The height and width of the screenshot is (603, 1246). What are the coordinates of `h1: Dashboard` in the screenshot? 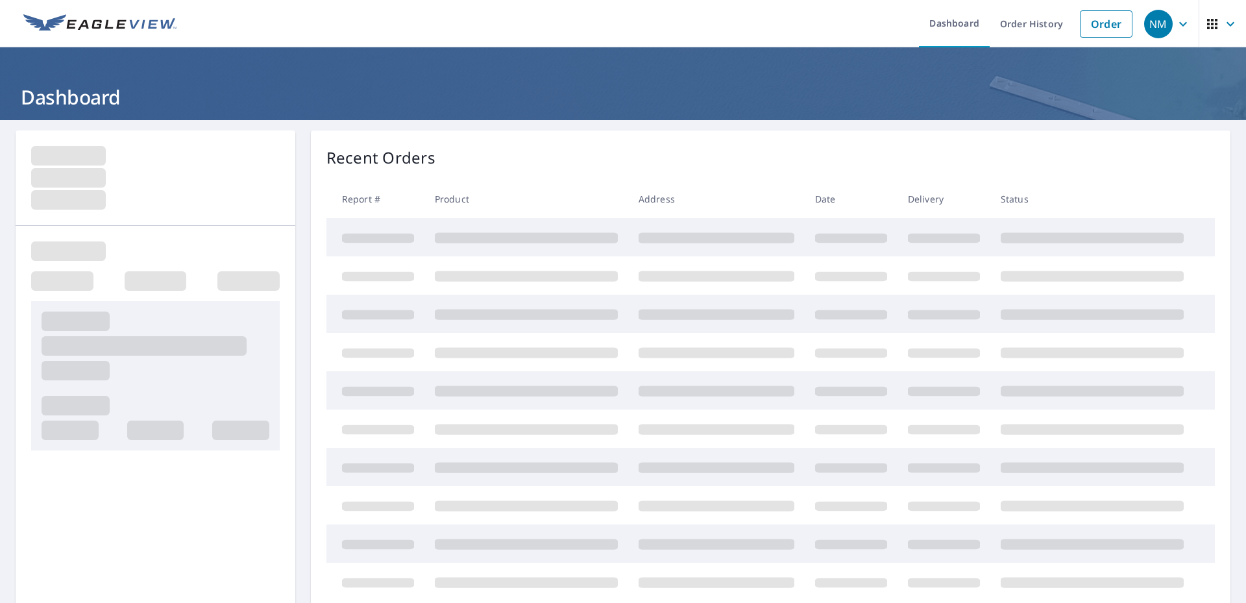 It's located at (623, 97).